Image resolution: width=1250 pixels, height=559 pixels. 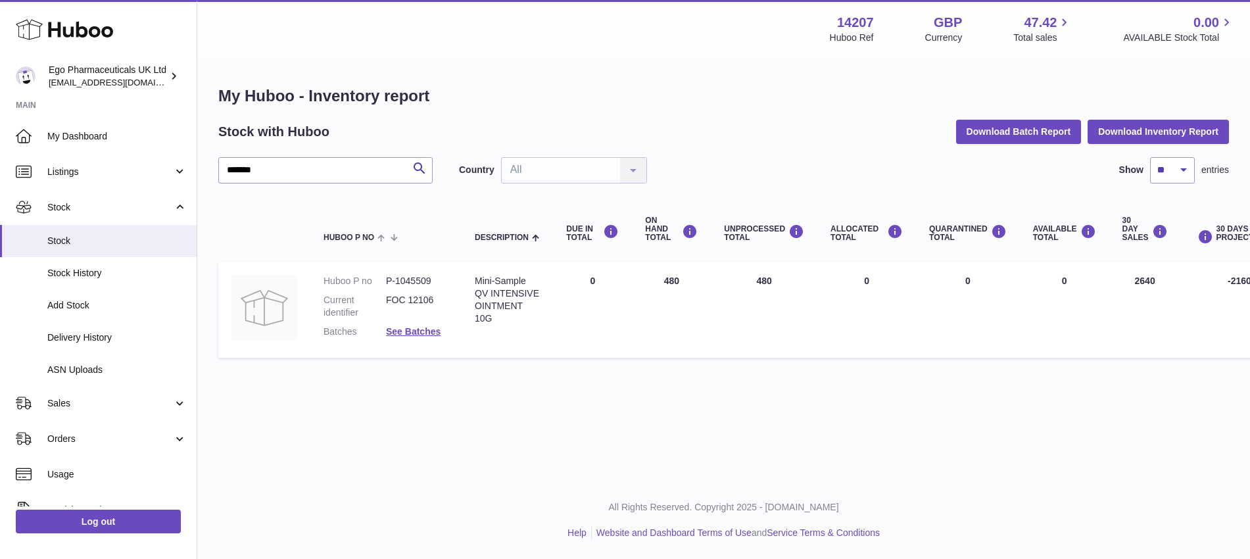 What do you see at coordinates (1158, 132) in the screenshot?
I see `button: Download Inventory Report` at bounding box center [1158, 132].